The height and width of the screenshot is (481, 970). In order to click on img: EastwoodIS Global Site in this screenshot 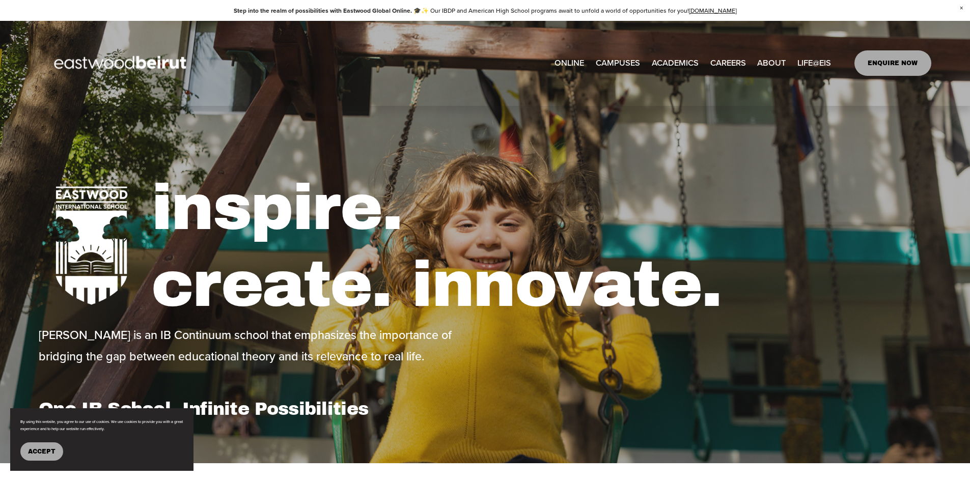, I will do `click(122, 63)`.